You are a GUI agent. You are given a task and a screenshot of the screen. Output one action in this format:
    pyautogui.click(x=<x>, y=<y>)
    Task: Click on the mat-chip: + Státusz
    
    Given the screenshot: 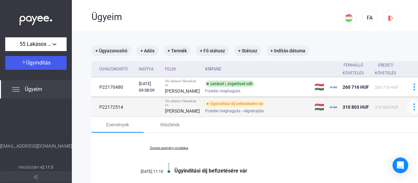 What is the action you would take?
    pyautogui.click(x=248, y=51)
    